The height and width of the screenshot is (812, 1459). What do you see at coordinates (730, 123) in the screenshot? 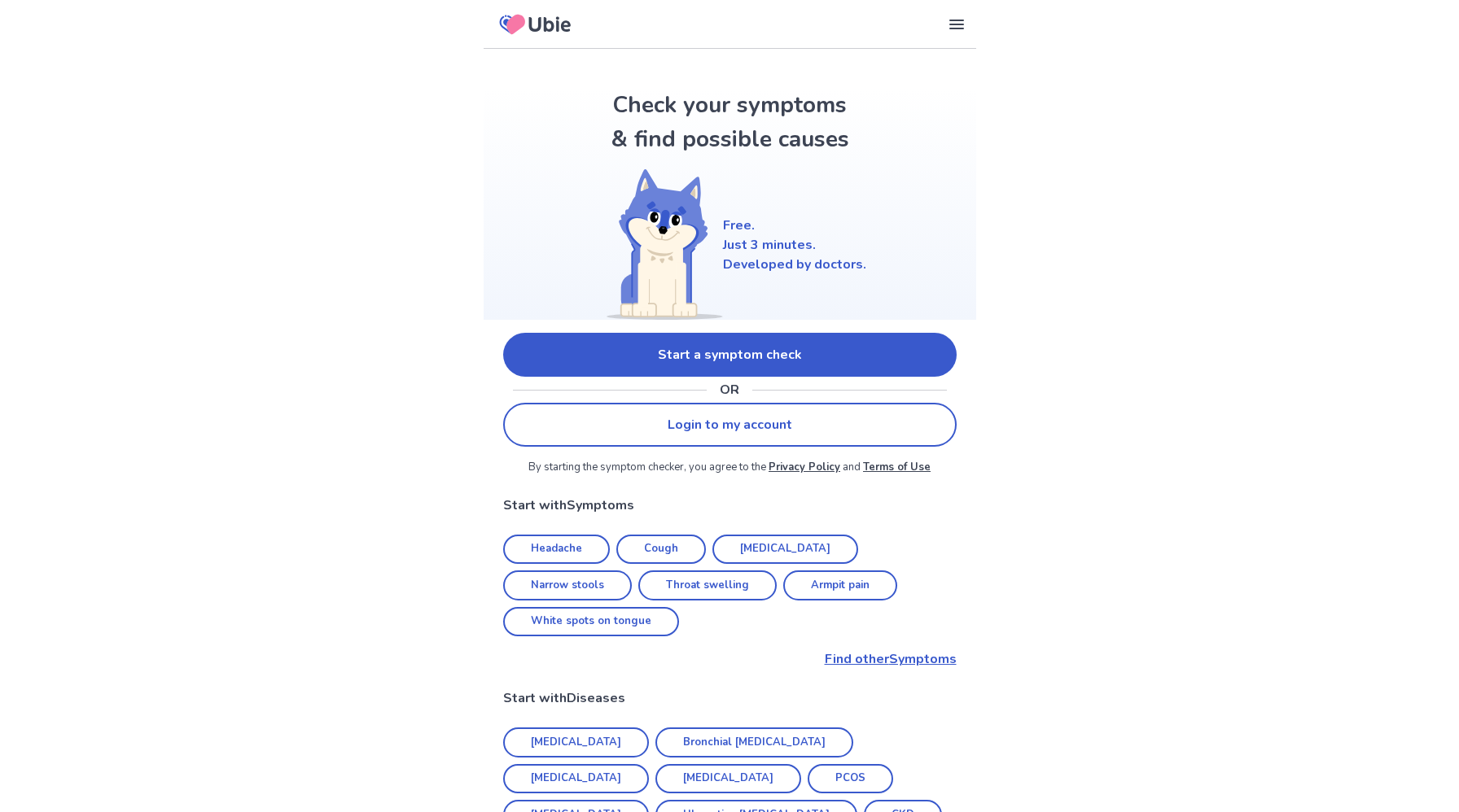
I see `h1: Check your symptoms & find possible causes` at bounding box center [730, 123].